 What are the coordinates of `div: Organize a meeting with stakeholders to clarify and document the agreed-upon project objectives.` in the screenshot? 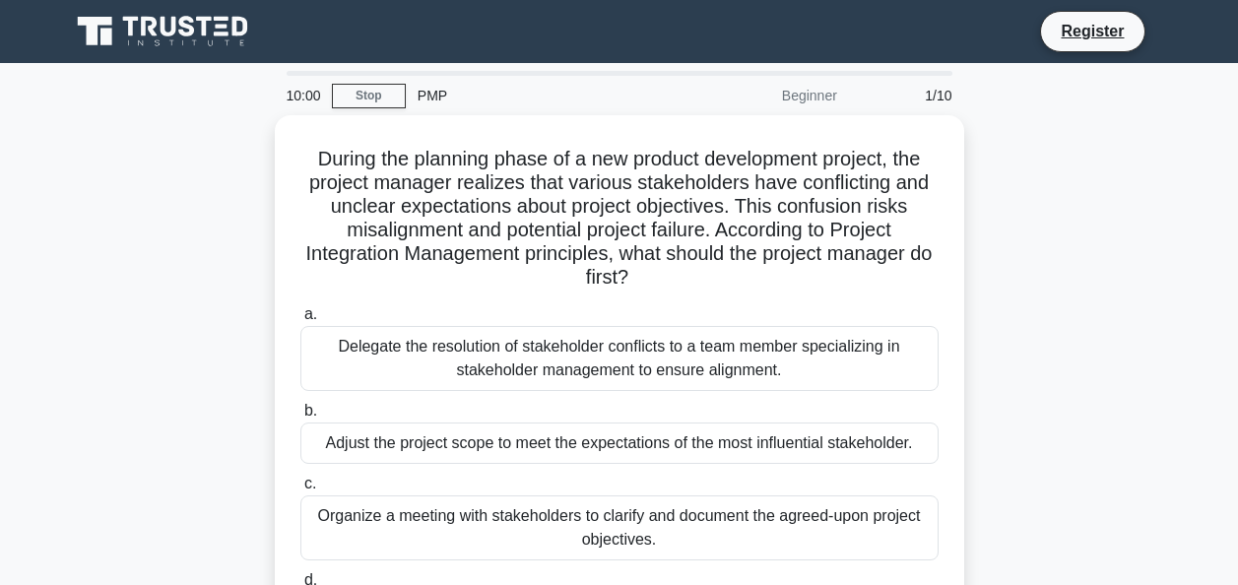 It's located at (619, 528).